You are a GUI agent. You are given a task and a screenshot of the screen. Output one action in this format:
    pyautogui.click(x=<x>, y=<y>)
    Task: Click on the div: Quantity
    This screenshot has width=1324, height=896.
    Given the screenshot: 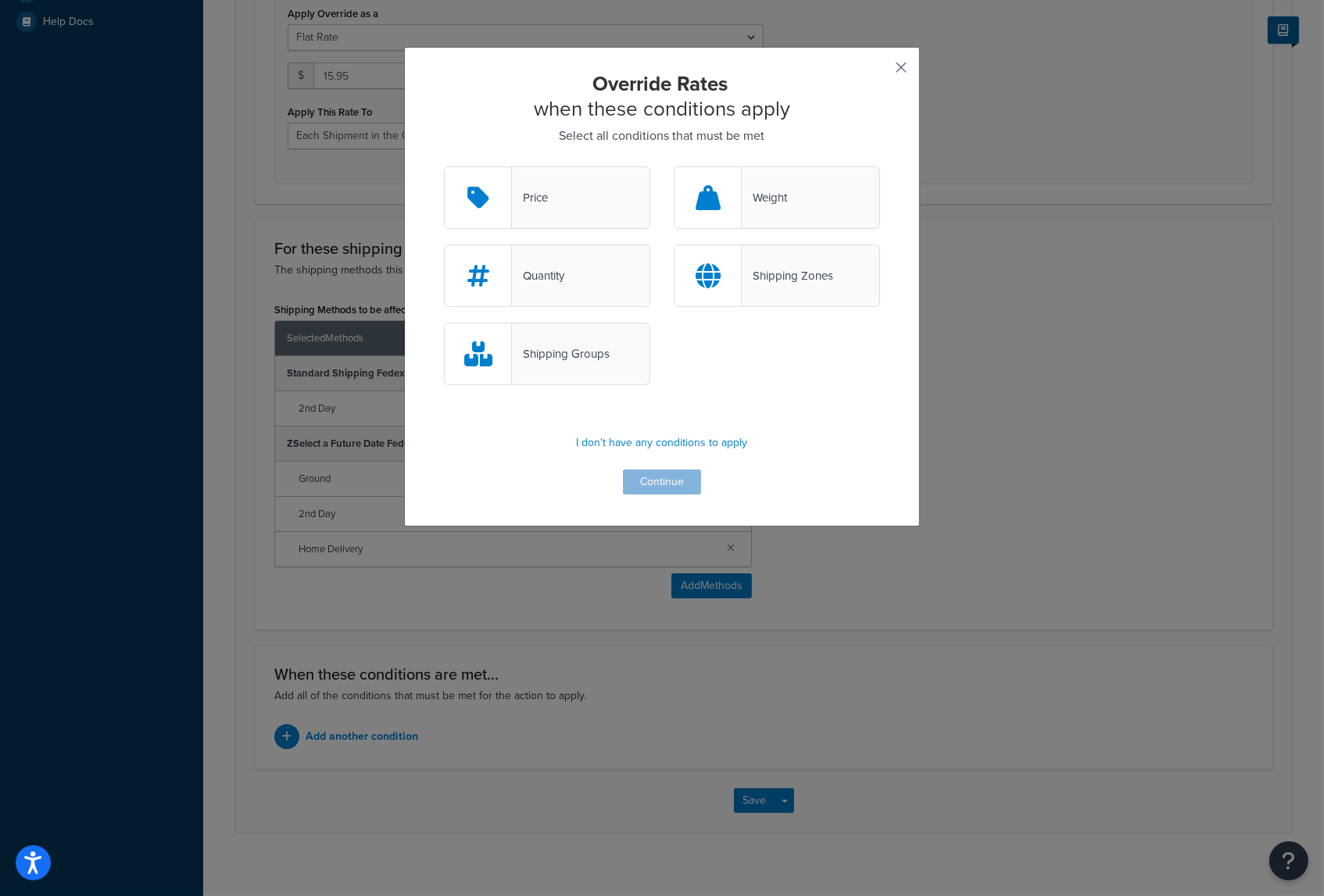 What is the action you would take?
    pyautogui.click(x=537, y=276)
    